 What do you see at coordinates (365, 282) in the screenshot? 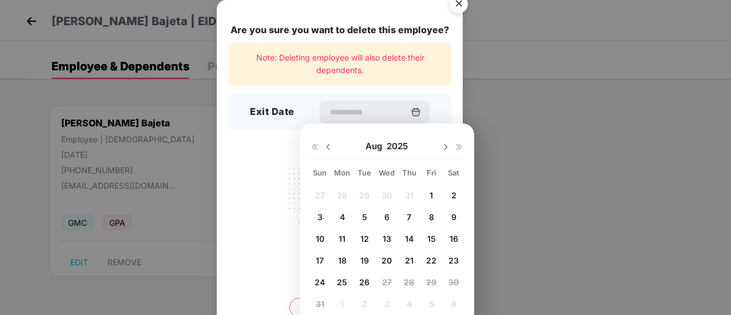
I see `span: 26` at bounding box center [365, 282].